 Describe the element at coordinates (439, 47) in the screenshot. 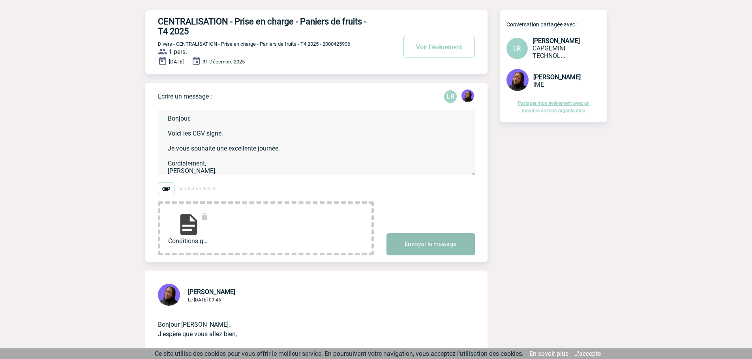

I see `button: Voir l'événement` at that location.